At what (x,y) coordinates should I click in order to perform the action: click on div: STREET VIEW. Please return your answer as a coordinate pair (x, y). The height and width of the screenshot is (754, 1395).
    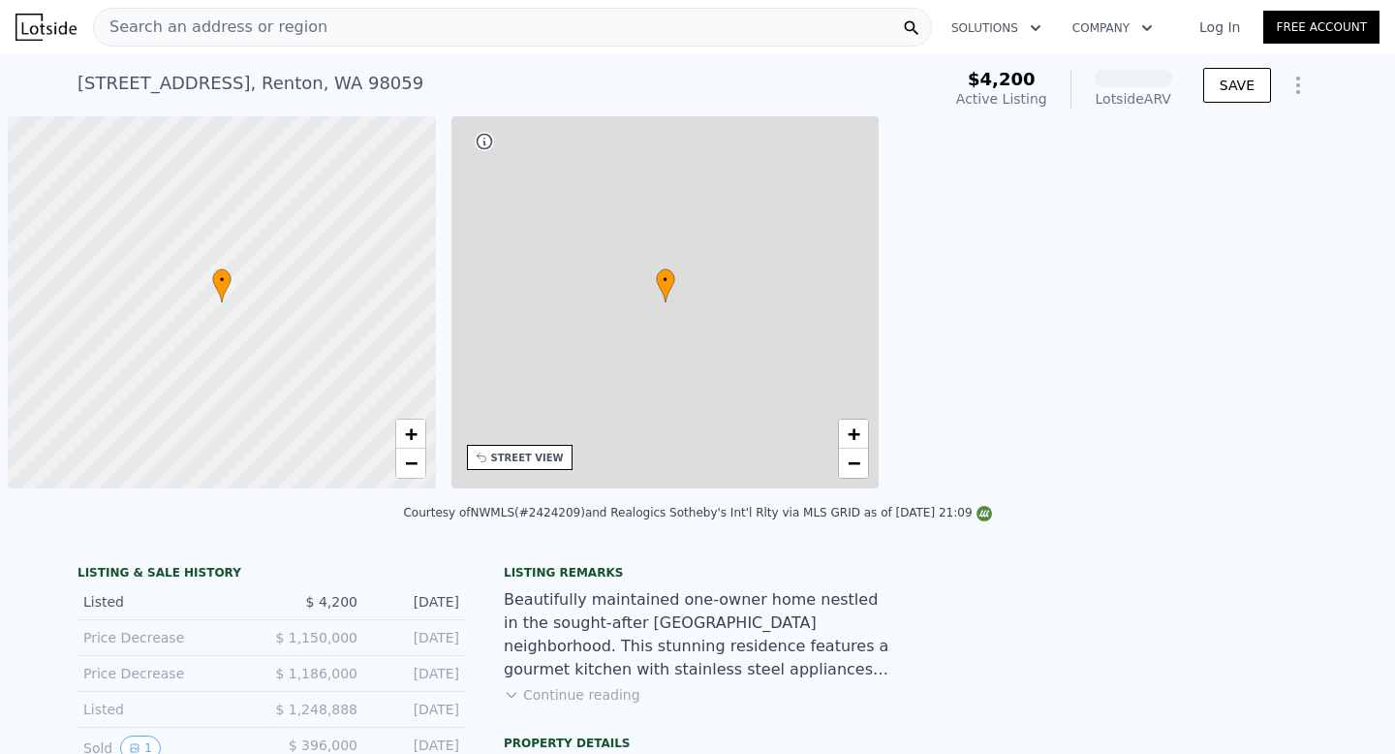
    Looking at the image, I should click on (527, 457).